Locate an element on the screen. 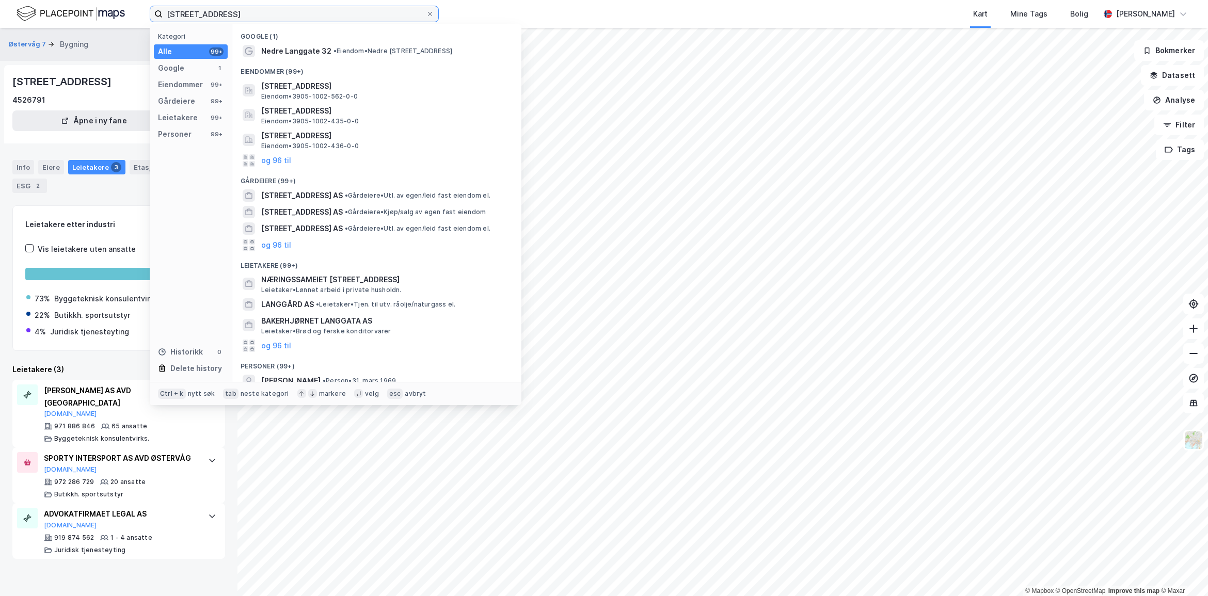 The width and height of the screenshot is (1208, 596). button: Analyse is located at coordinates (1174, 100).